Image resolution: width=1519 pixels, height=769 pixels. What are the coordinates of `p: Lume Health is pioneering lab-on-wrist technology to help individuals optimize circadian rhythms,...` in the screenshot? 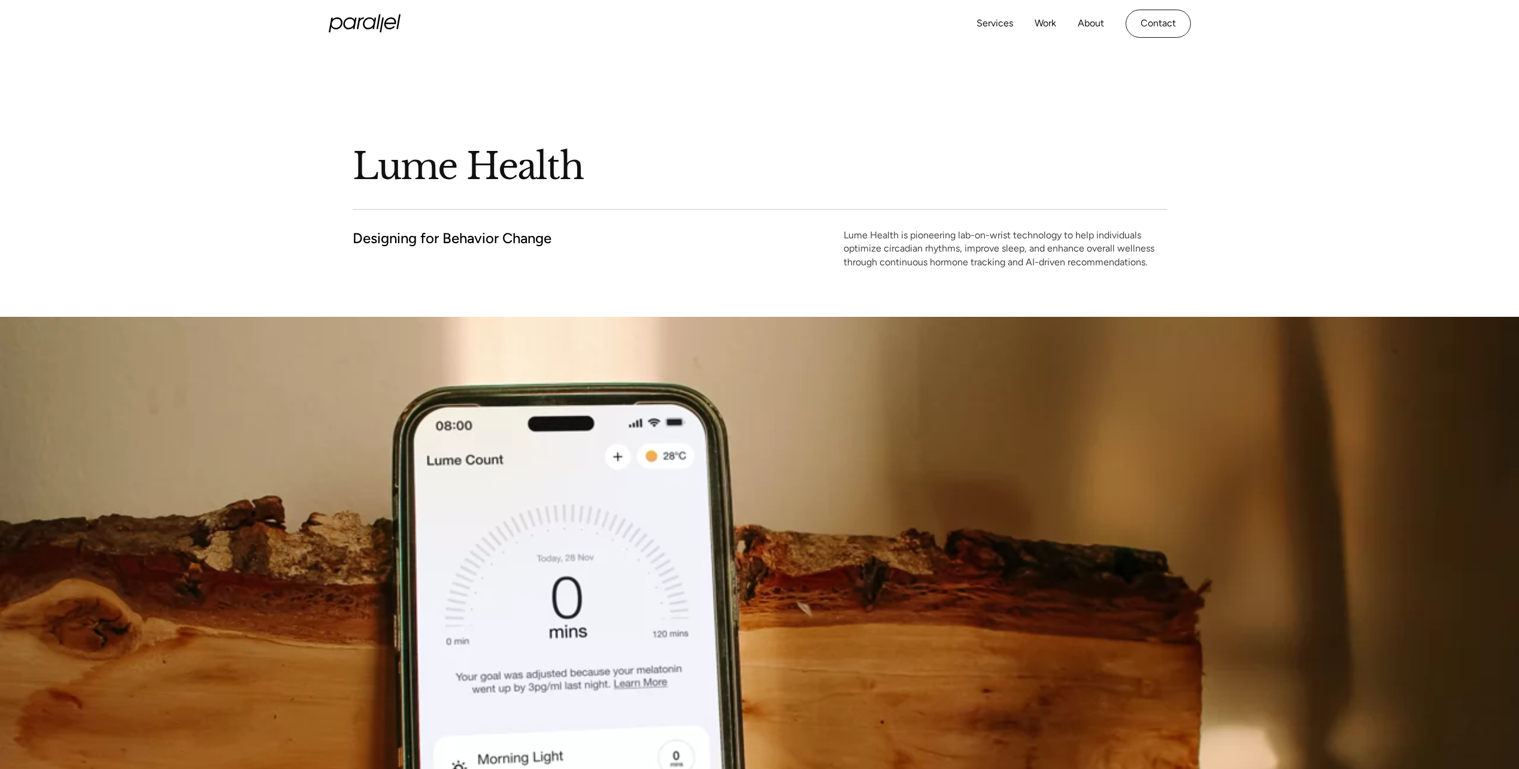 It's located at (1006, 249).